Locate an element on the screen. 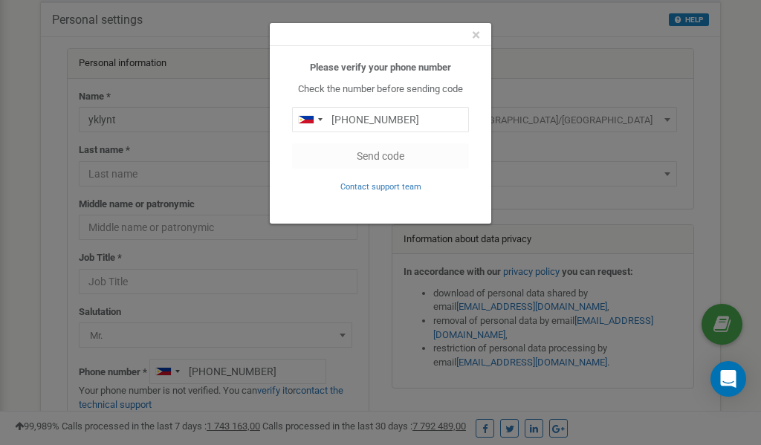 The height and width of the screenshot is (445, 761). p: Check the number before sending code is located at coordinates (380, 89).